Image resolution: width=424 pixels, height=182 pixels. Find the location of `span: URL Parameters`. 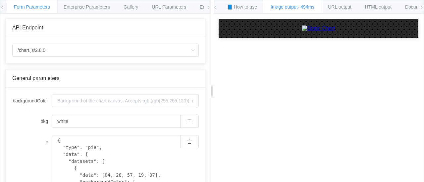

span: URL Parameters is located at coordinates (169, 7).